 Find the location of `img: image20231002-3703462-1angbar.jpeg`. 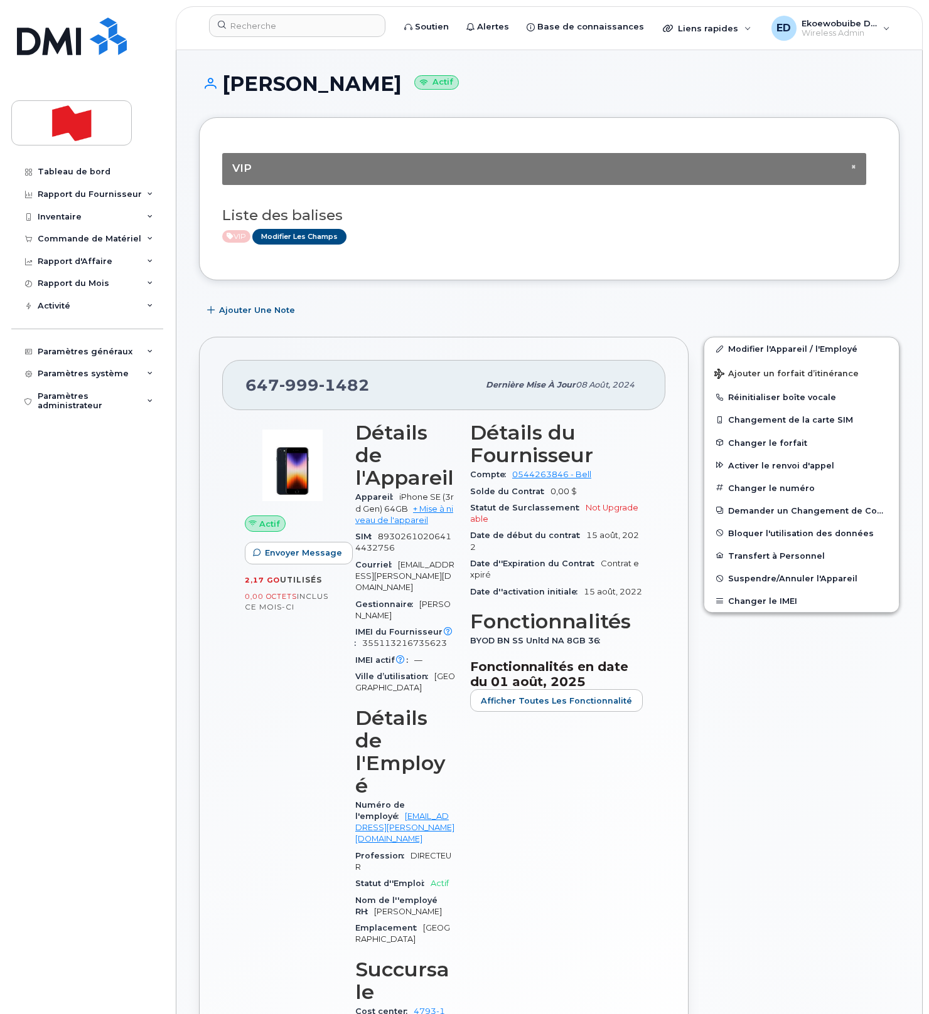

img: image20231002-3703462-1angbar.jpeg is located at coordinates (292, 466).